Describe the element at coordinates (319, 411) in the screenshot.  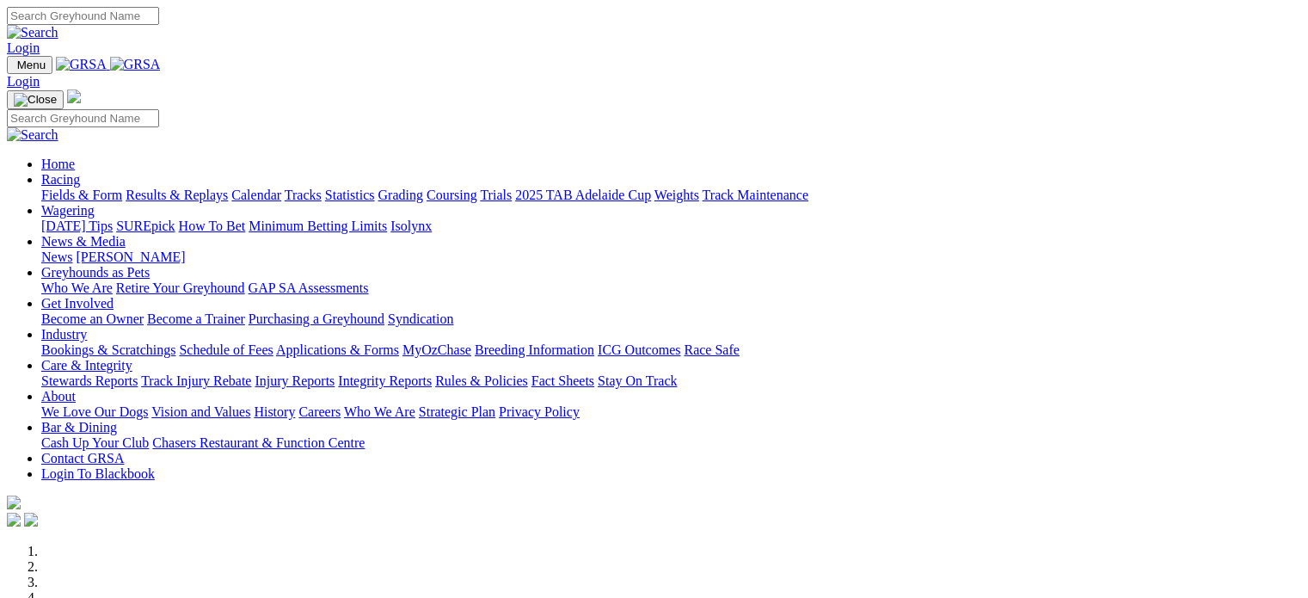
I see `a: Careers` at that location.